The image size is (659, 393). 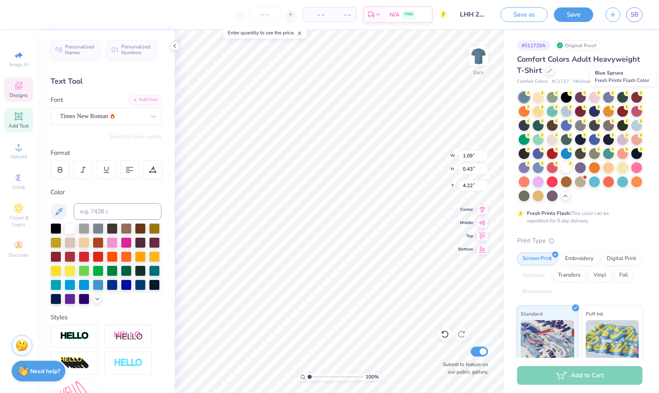 What do you see at coordinates (578, 217) in the screenshot?
I see `div: This color can be expedited for 5 day delivery.` at bounding box center [578, 217].